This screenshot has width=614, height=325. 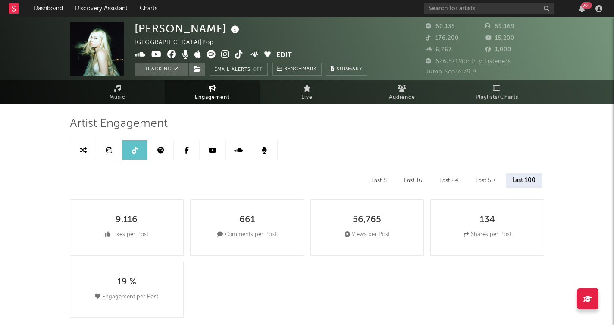 What do you see at coordinates (349, 69) in the screenshot?
I see `span: Summary` at bounding box center [349, 69].